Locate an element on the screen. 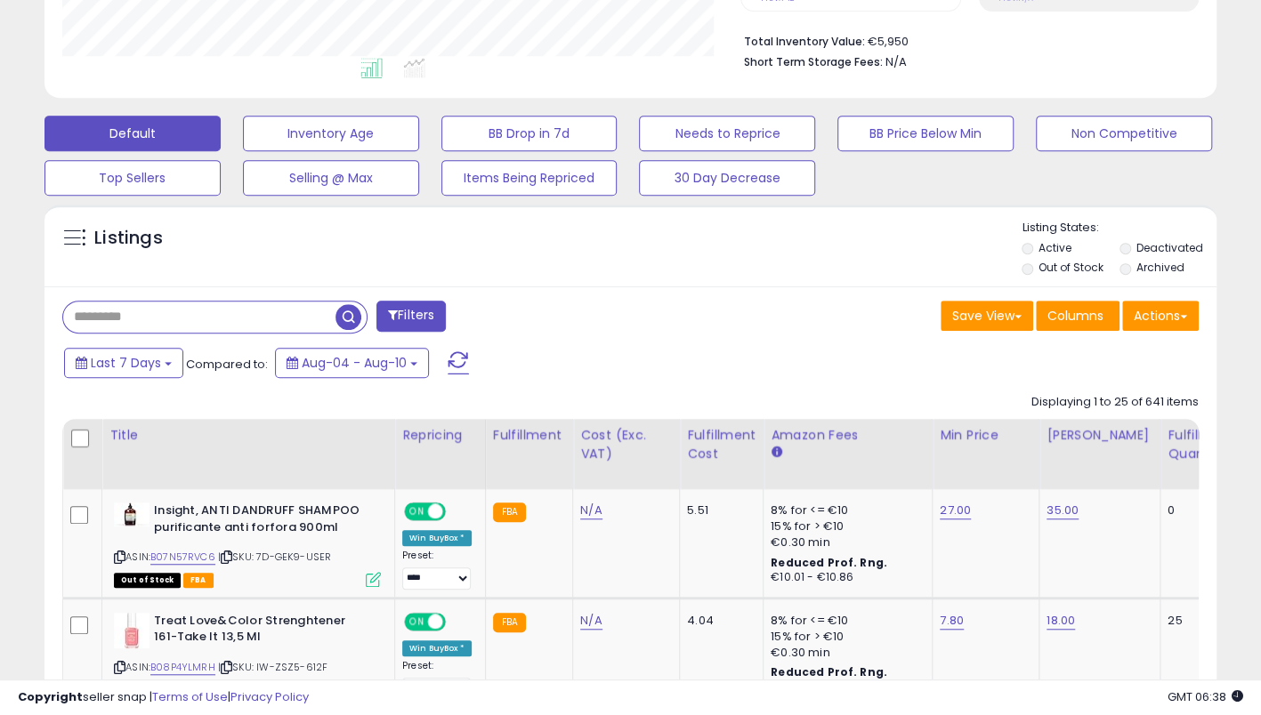  a: B08P4YLMRH is located at coordinates (182, 667).